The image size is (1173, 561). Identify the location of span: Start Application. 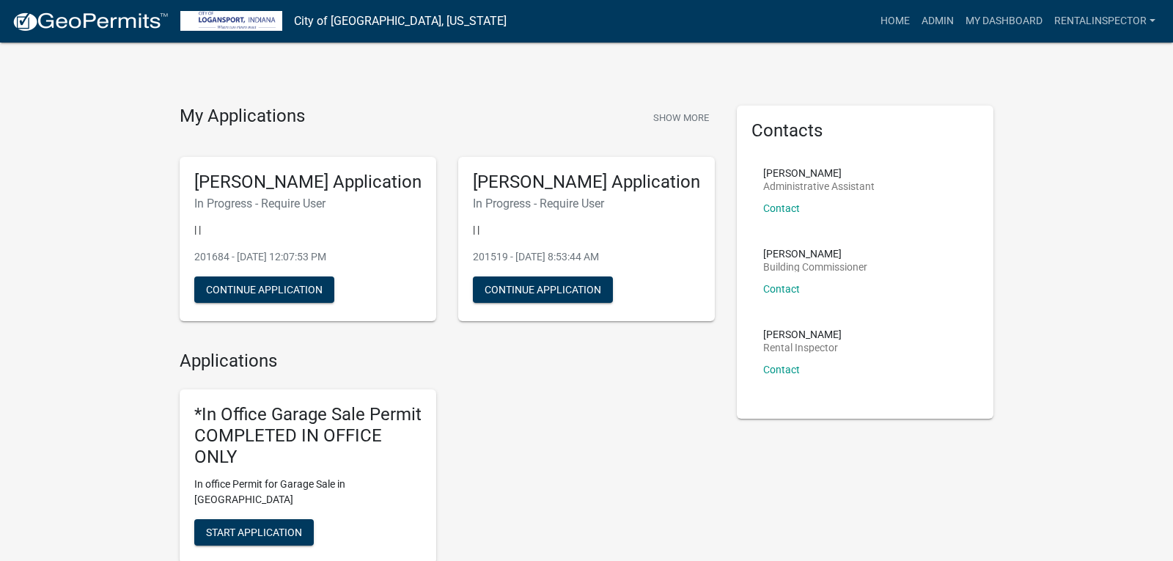
(254, 532).